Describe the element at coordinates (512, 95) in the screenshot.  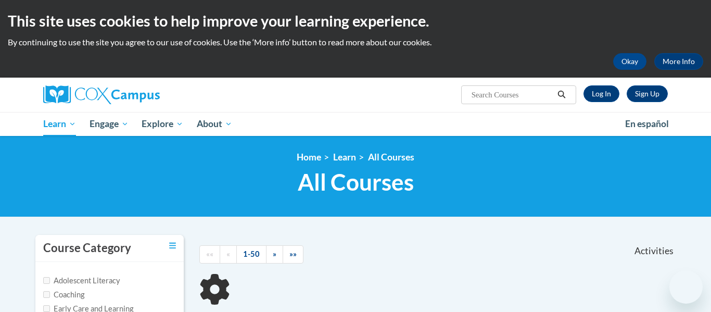
I see `input: Search Courses` at that location.